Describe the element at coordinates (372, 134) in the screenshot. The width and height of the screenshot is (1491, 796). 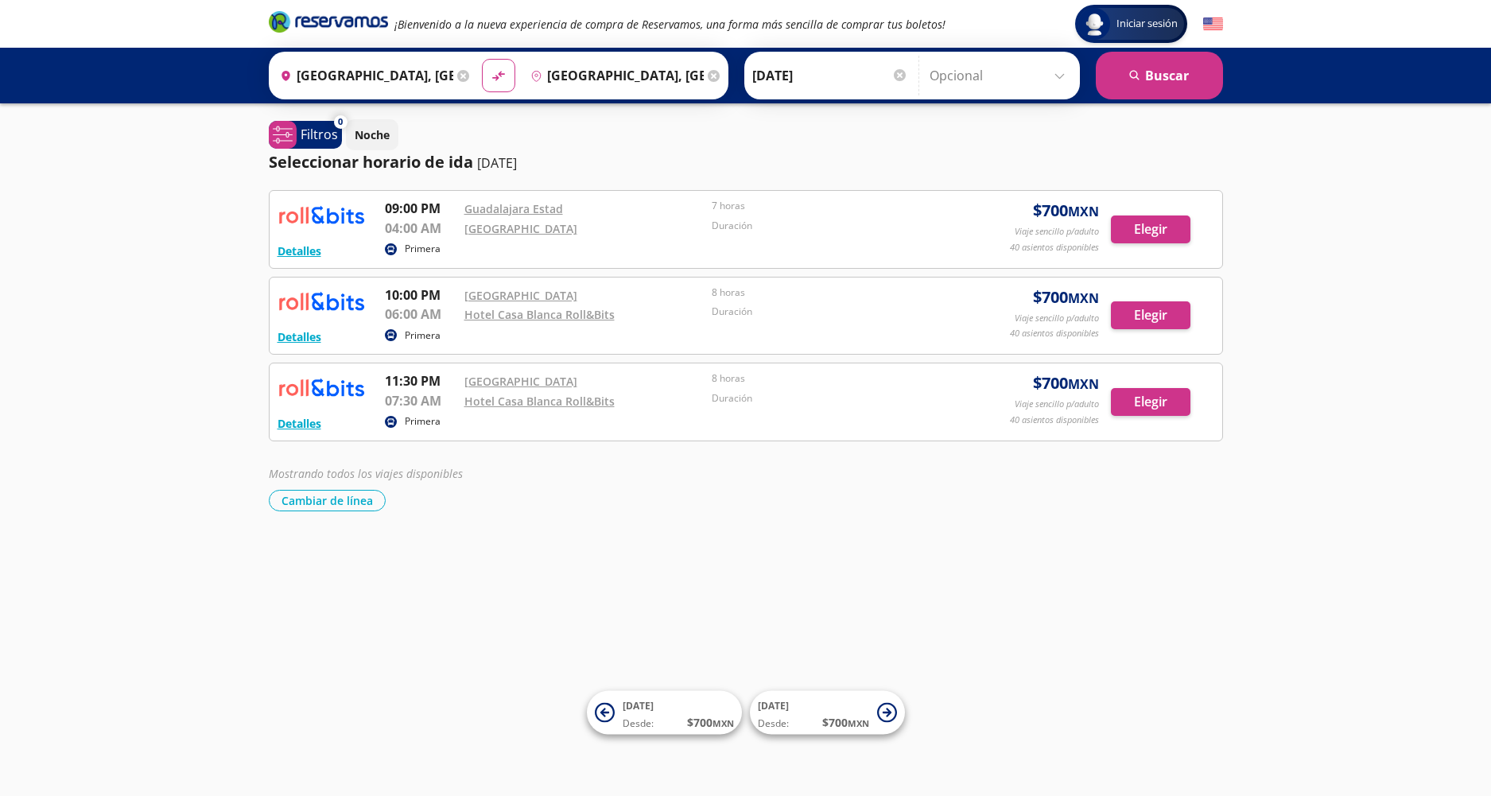
I see `p: Noche` at that location.